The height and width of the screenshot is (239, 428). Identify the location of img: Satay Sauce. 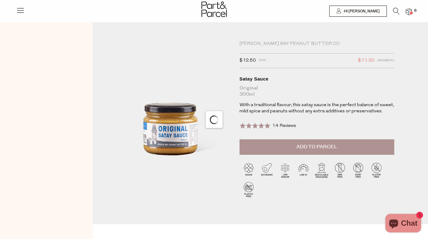
(171, 111).